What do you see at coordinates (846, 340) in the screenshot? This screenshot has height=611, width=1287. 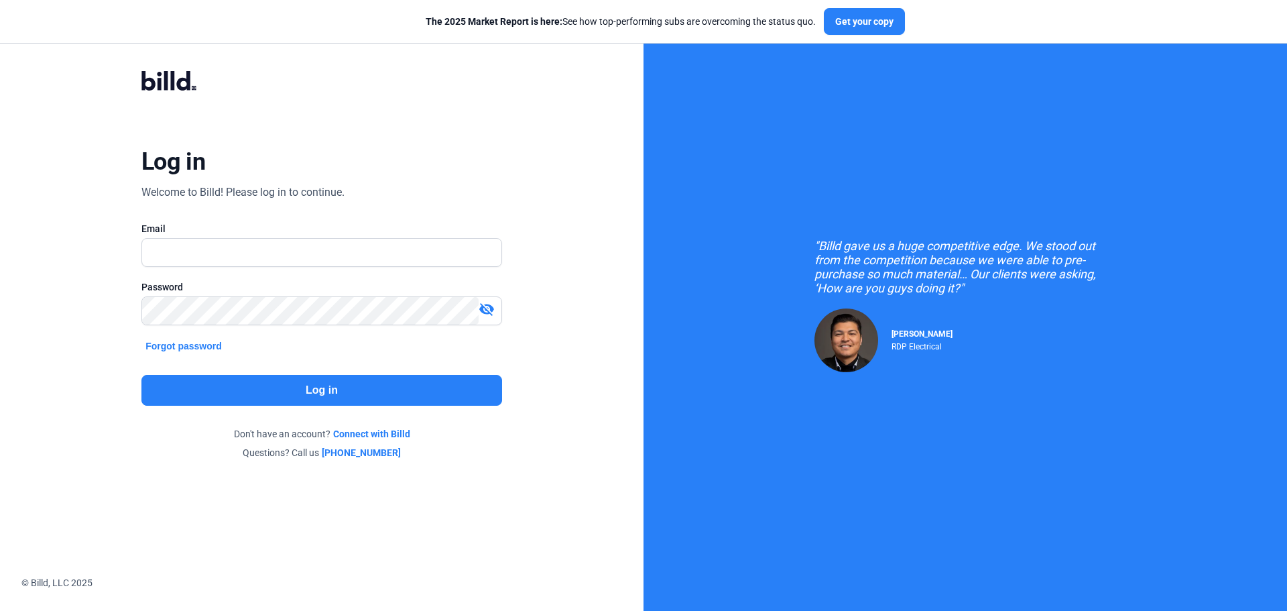 I see `img: Raul Pacheco` at bounding box center [846, 340].